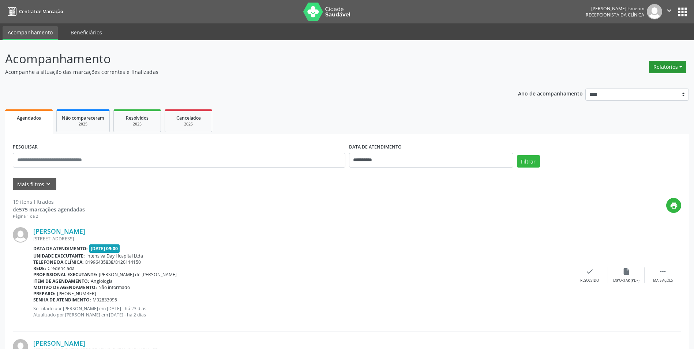  Describe the element at coordinates (589, 280) in the screenshot. I see `div: Resolvido` at that location.